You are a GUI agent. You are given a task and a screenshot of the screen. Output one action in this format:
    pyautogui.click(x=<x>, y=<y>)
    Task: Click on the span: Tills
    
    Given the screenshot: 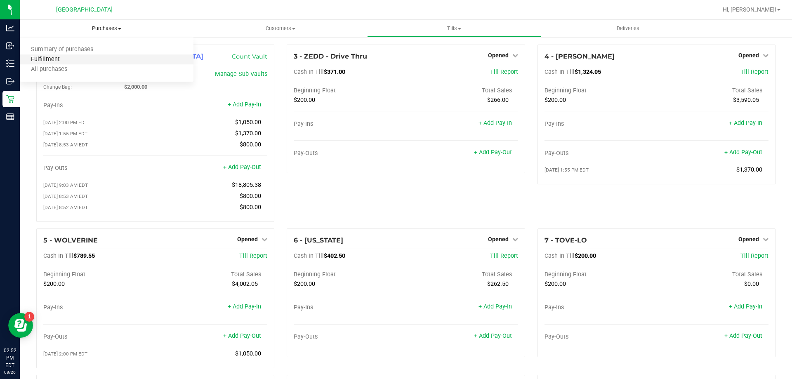 What is the action you would take?
    pyautogui.click(x=454, y=28)
    